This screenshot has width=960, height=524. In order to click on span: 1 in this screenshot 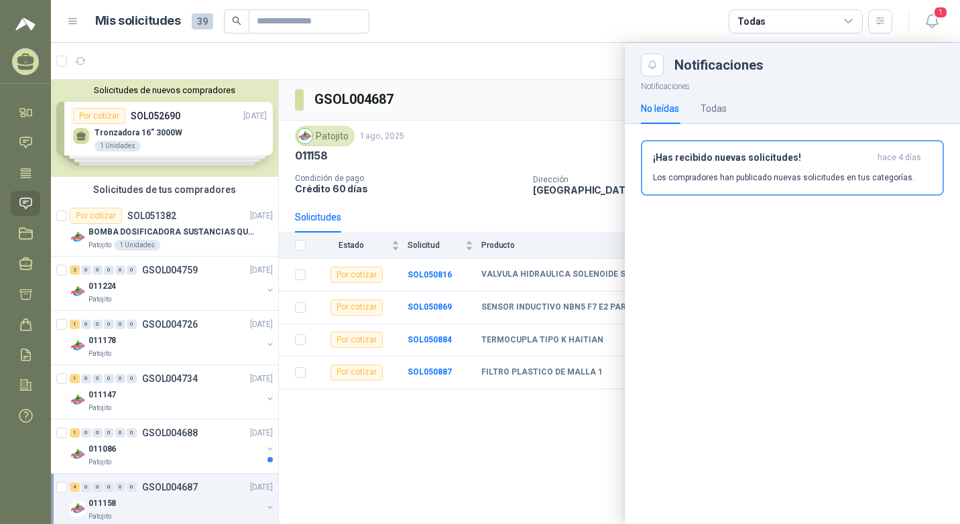, I will do `click(940, 12)`.